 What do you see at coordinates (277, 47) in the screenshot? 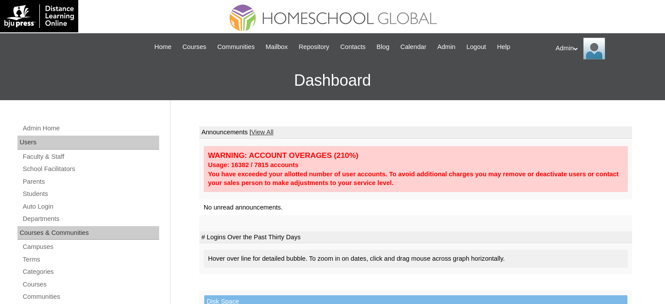
I see `a: Mailbox` at bounding box center [277, 47].